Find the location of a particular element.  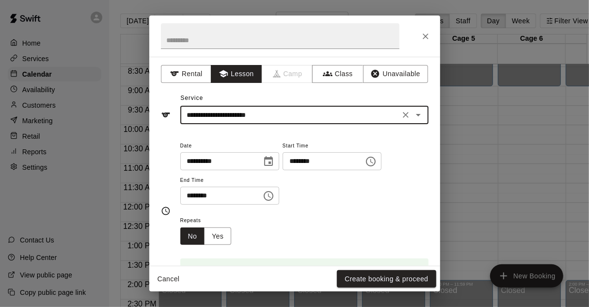

span: Date is located at coordinates (230, 146).